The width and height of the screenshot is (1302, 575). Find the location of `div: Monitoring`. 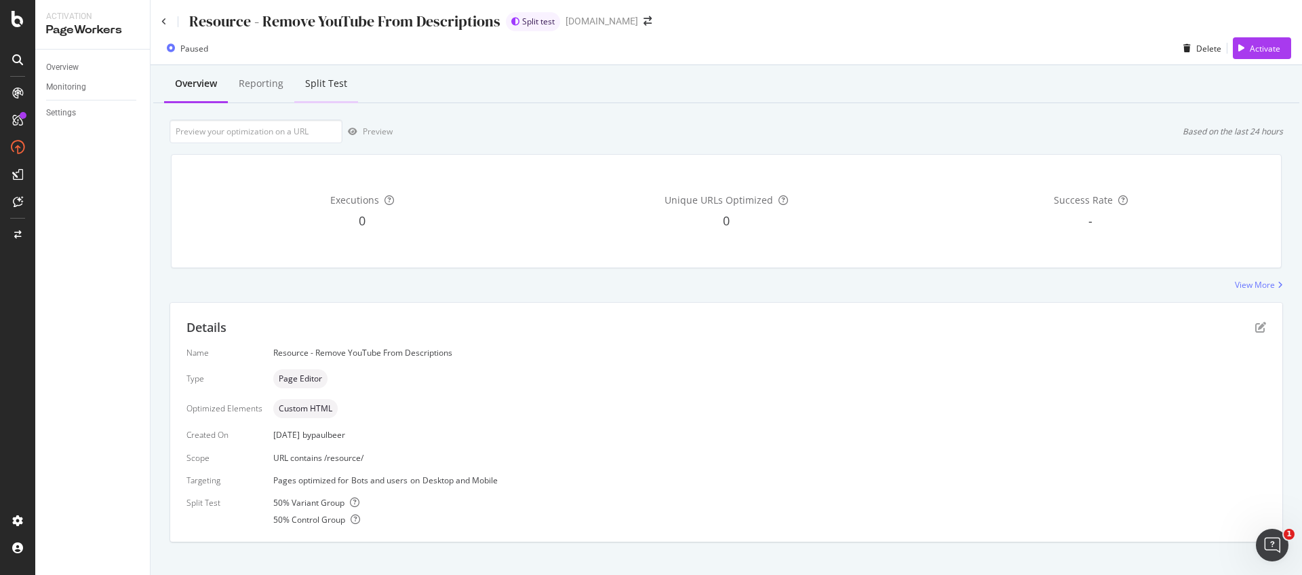

div: Monitoring is located at coordinates (66, 87).